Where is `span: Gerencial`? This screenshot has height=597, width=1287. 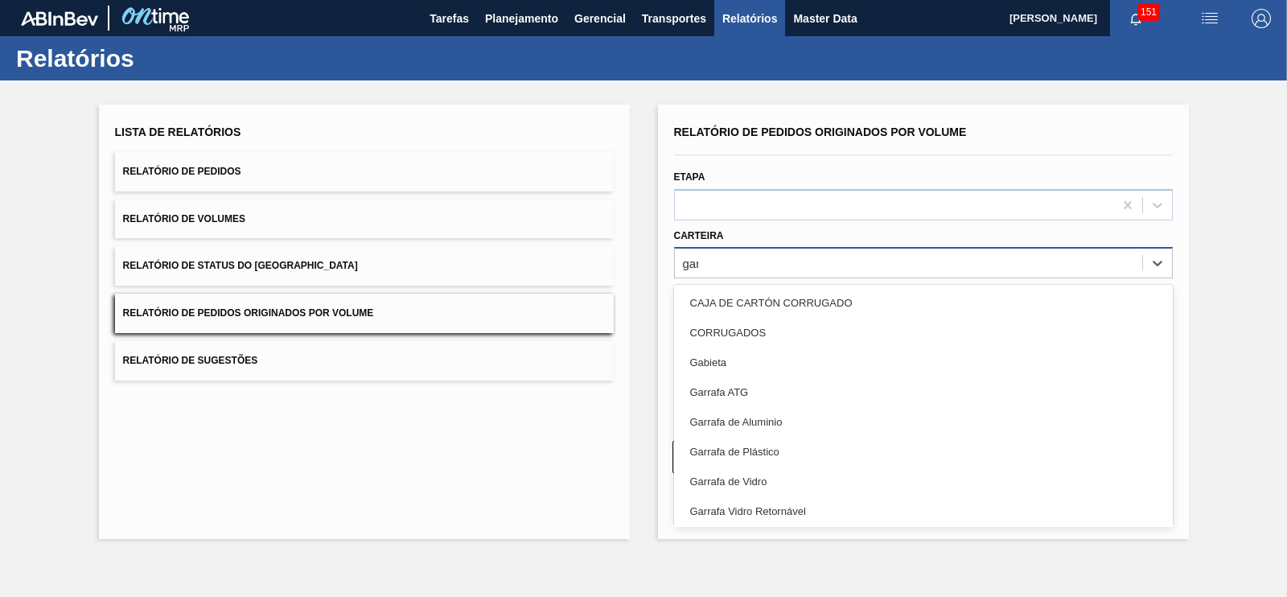 span: Gerencial is located at coordinates (600, 18).